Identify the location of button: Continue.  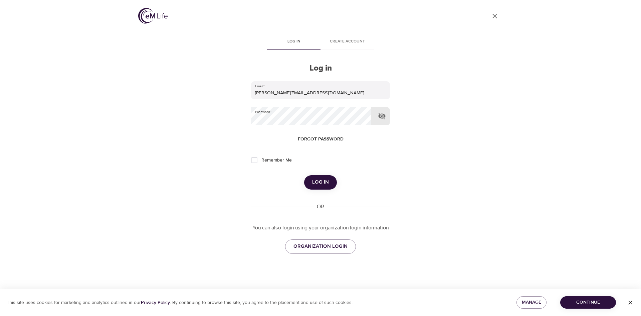
(588, 302).